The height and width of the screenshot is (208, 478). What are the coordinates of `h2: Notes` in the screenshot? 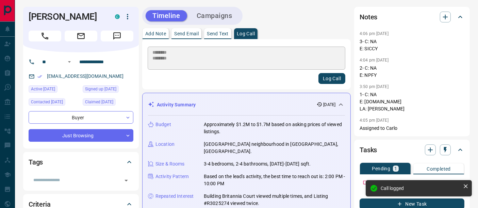 It's located at (368, 17).